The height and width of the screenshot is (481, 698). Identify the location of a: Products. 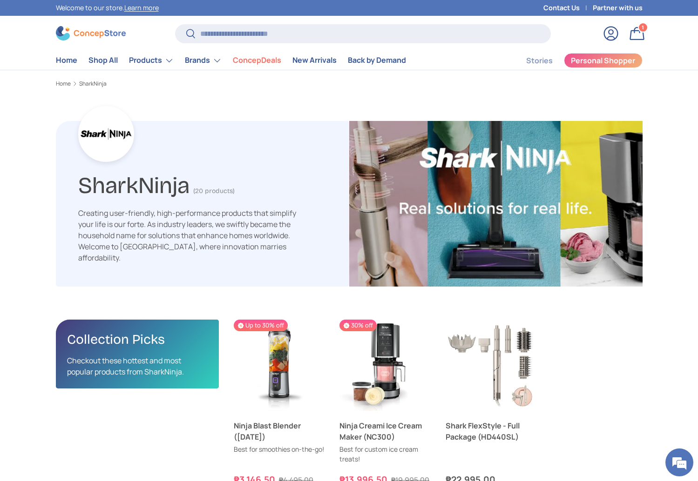
(151, 61).